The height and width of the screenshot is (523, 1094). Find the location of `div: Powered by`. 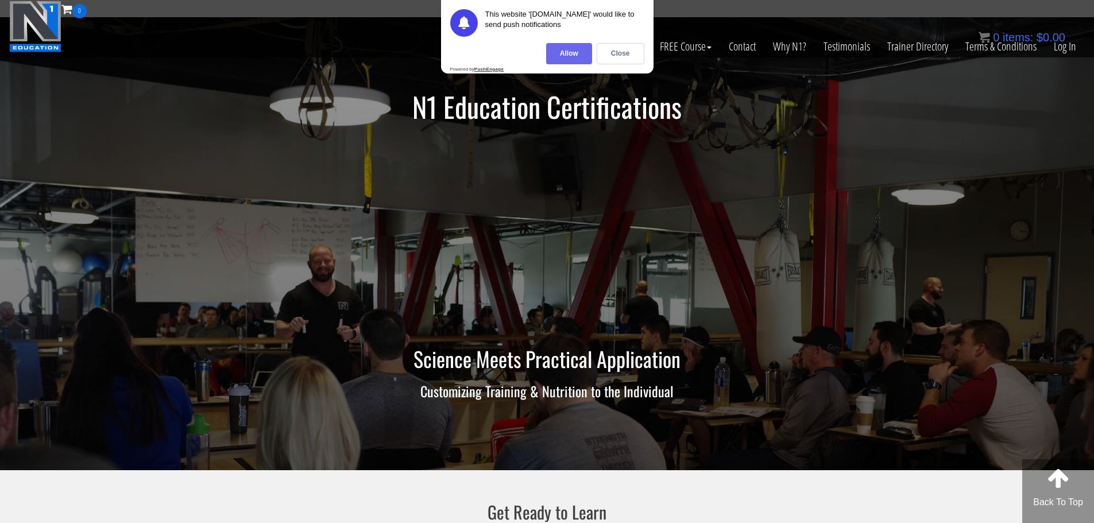

div: Powered by is located at coordinates (477, 69).